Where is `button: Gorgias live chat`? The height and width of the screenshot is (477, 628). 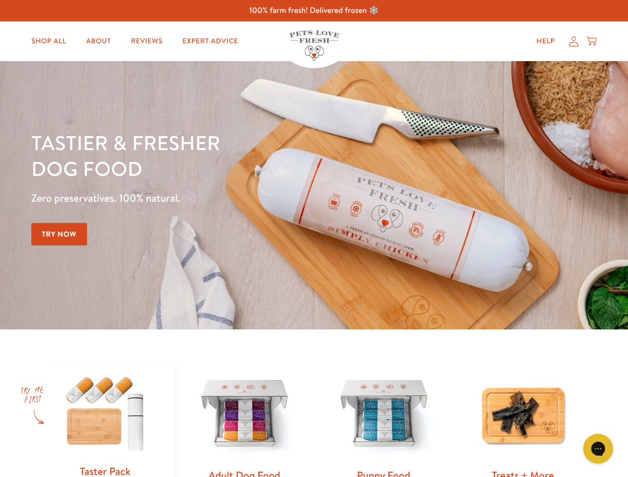
button: Gorgias live chat is located at coordinates (20, 18).